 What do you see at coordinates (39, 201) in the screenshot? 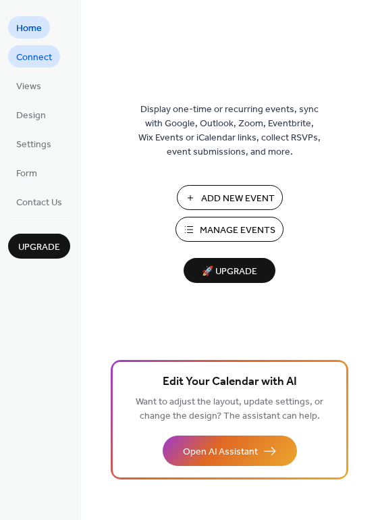
I see `a: Contact Us` at bounding box center [39, 201].